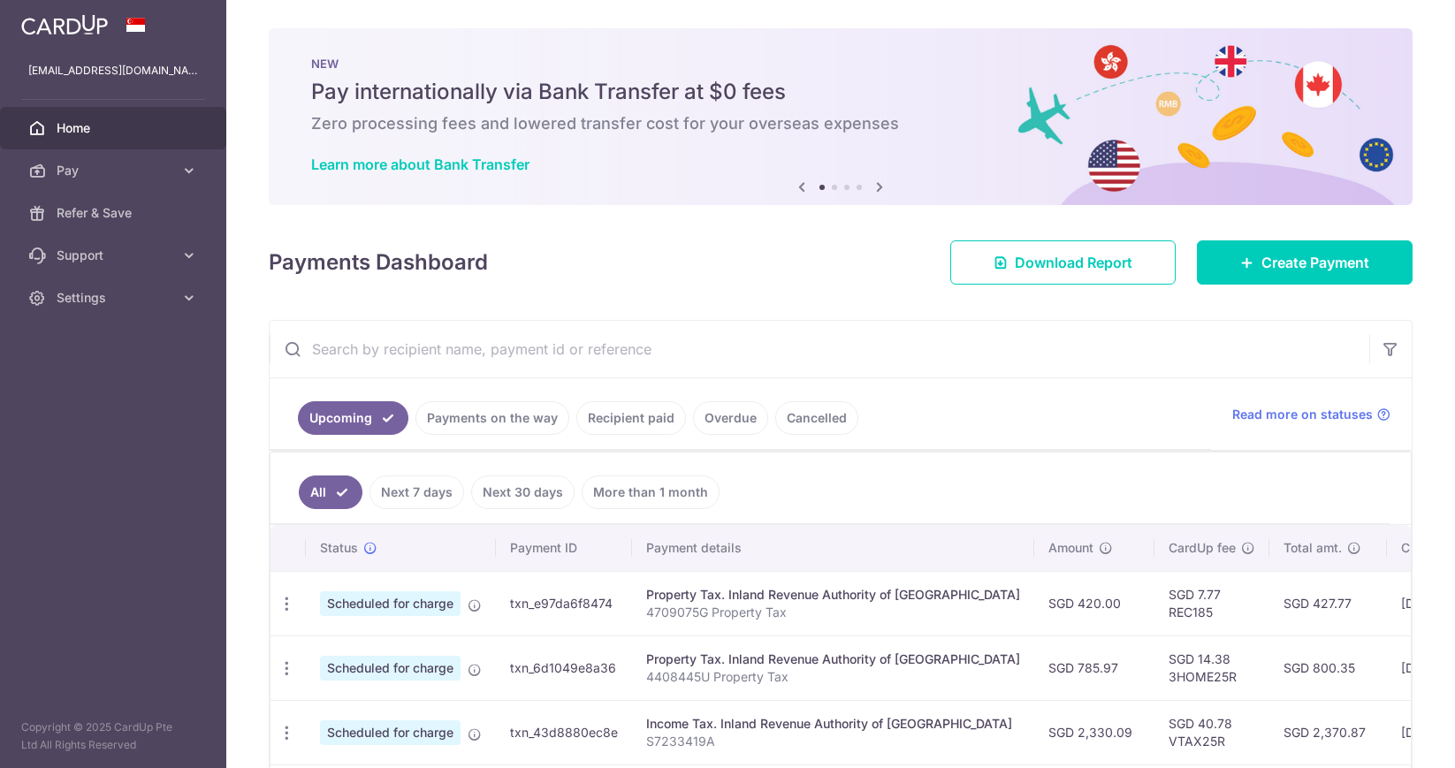  What do you see at coordinates (1073, 263) in the screenshot?
I see `span: Download Report` at bounding box center [1073, 263].